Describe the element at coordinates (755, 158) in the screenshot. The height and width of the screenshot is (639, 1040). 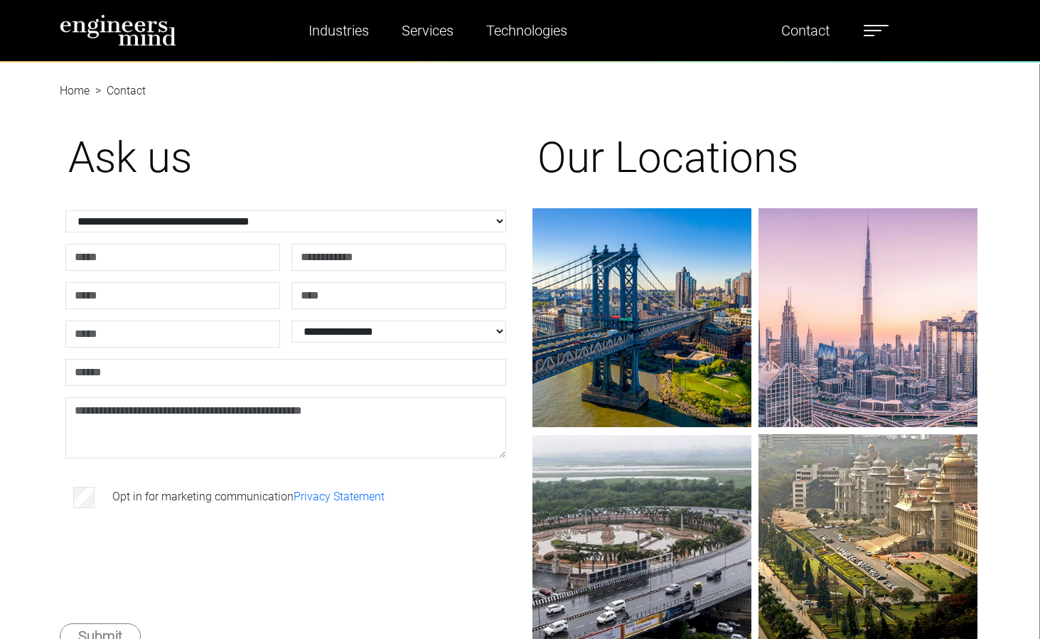
I see `h1: Our Locations` at that location.